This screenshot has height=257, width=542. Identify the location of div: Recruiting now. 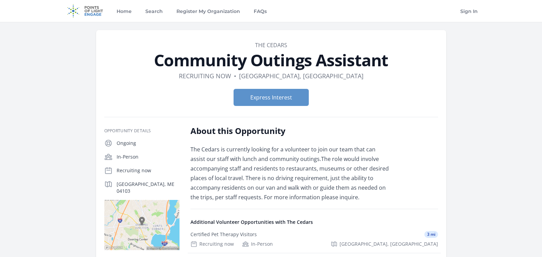
(212, 244).